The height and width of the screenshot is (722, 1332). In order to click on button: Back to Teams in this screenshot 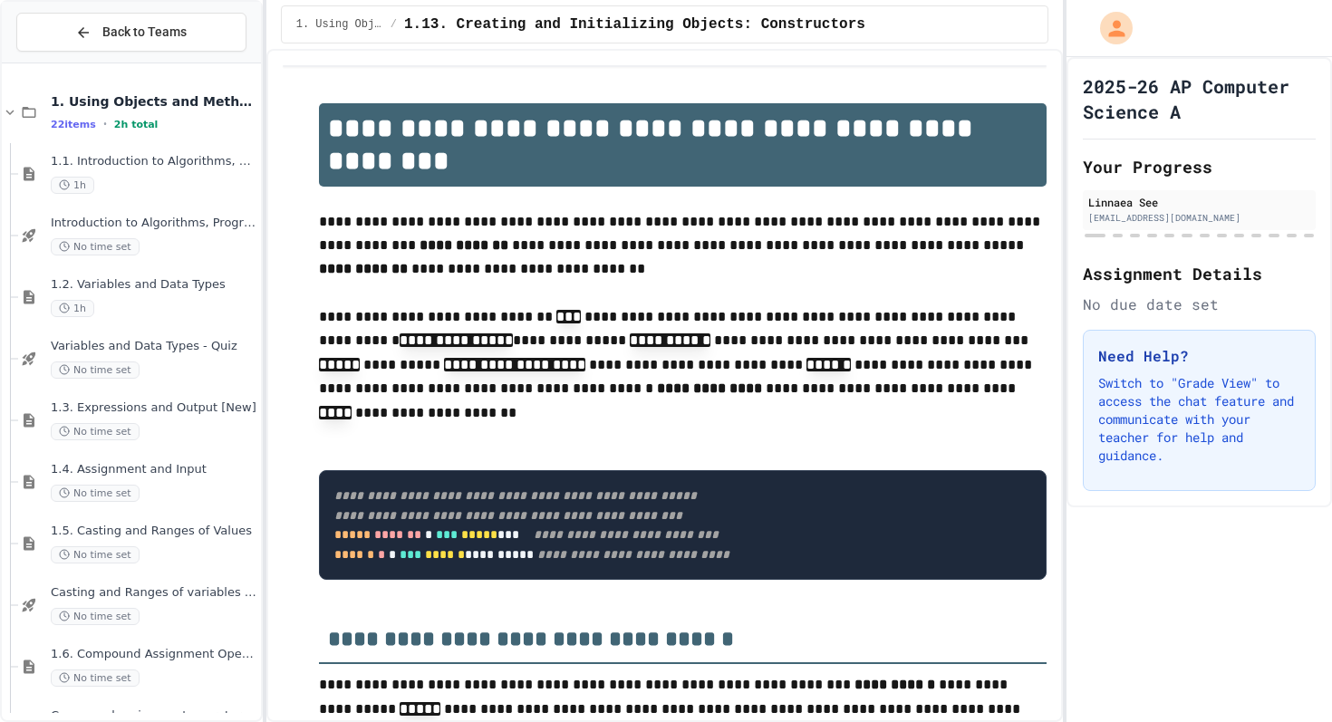, I will do `click(131, 32)`.